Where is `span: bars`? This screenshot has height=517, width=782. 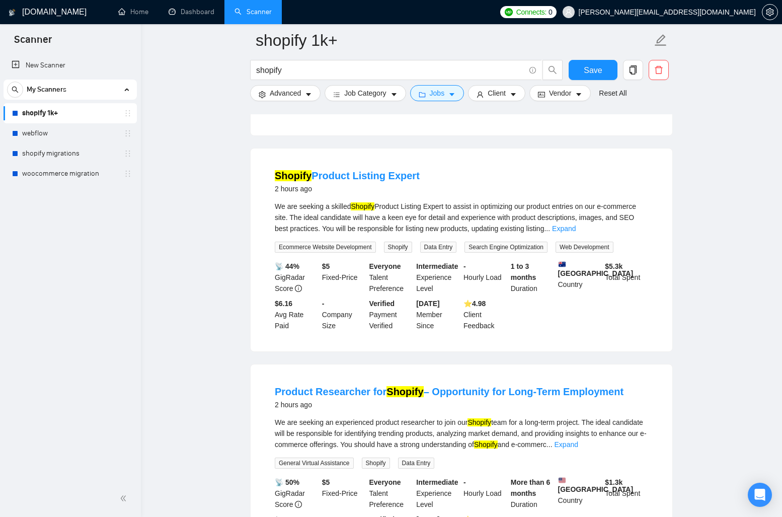
span: bars is located at coordinates (336, 94).